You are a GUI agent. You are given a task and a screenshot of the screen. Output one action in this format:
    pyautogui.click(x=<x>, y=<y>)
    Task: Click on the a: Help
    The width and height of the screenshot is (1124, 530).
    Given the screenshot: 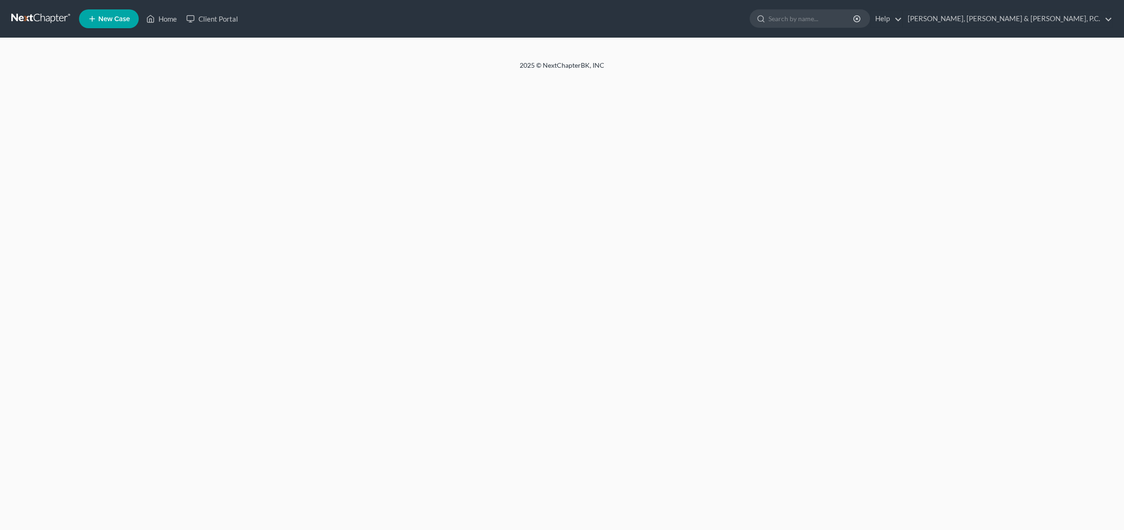 What is the action you would take?
    pyautogui.click(x=886, y=19)
    